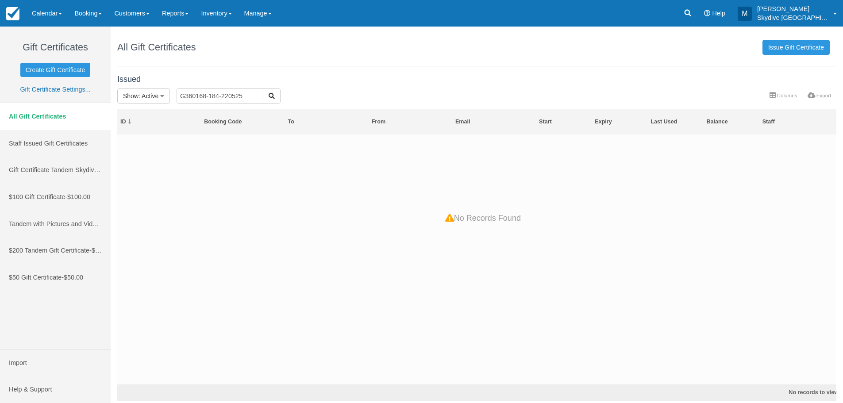 This screenshot has height=403, width=843. What do you see at coordinates (800, 96) in the screenshot?
I see `ul: More` at bounding box center [800, 96].